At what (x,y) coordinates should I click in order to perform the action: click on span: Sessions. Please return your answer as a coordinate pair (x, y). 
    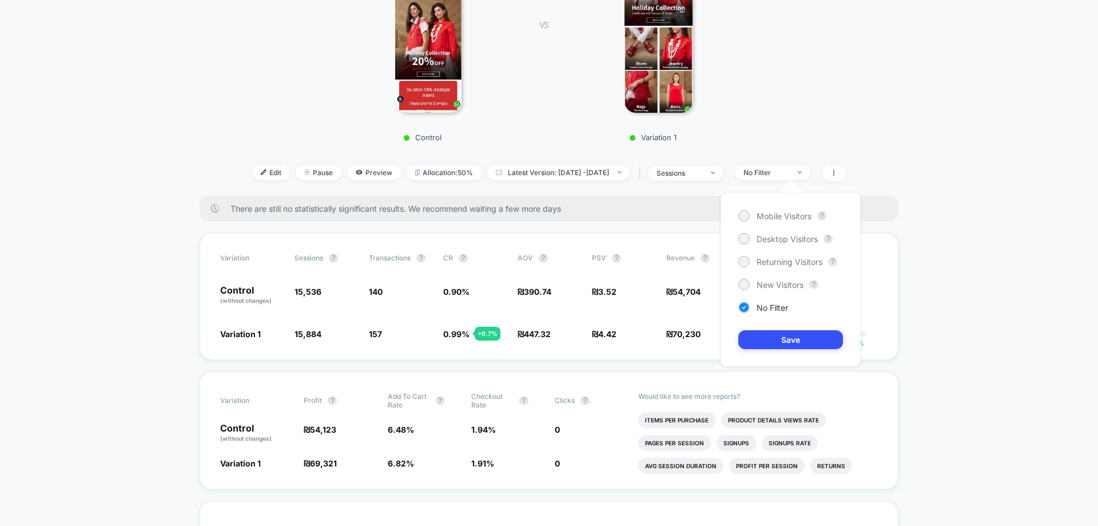
    Looking at the image, I should click on (309, 257).